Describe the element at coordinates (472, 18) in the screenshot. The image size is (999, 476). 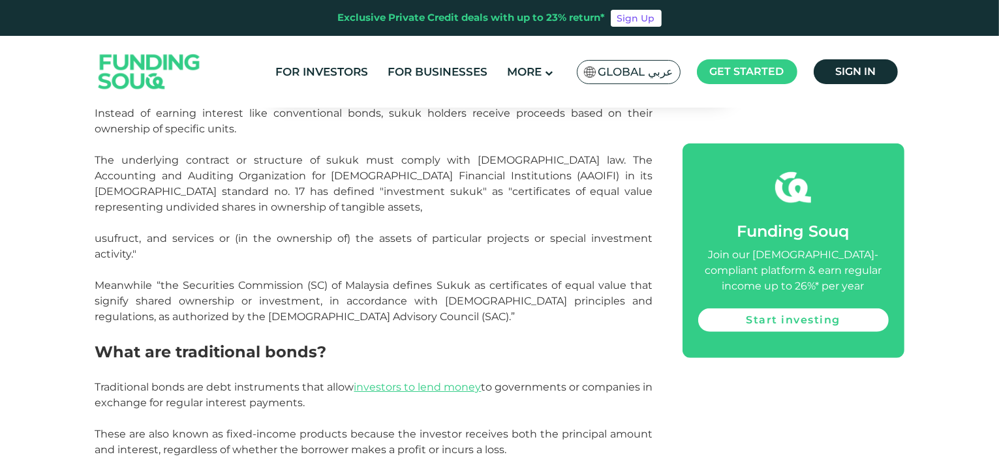
I see `div: Exclusive Private Credit deals with up to 23% return*` at that location.